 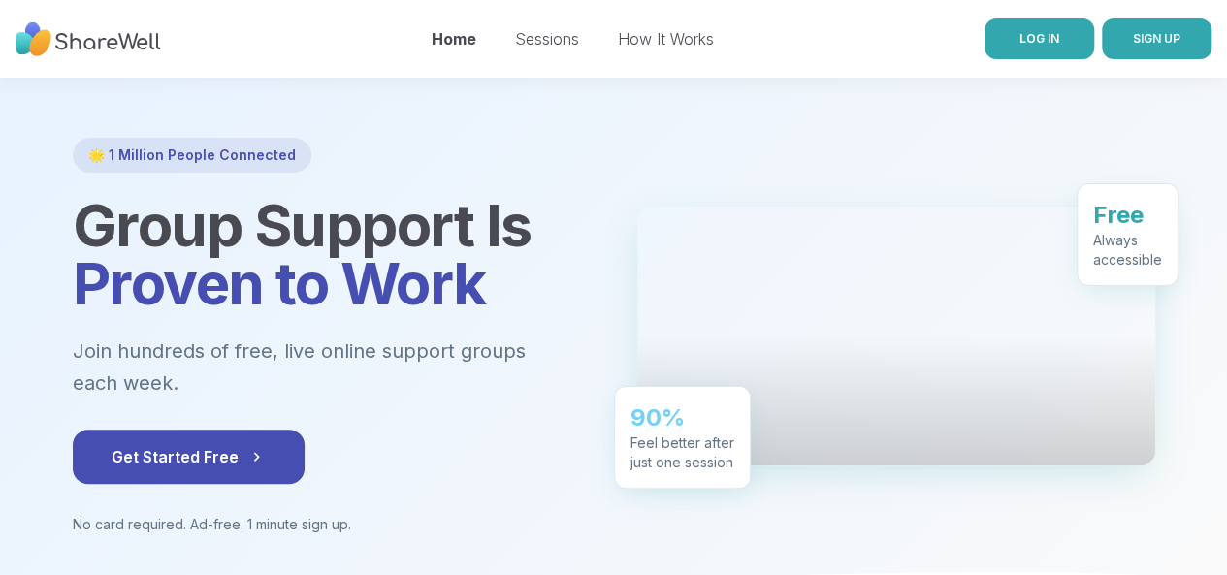 What do you see at coordinates (1127, 250) in the screenshot?
I see `div: Always accessible` at bounding box center [1127, 250].